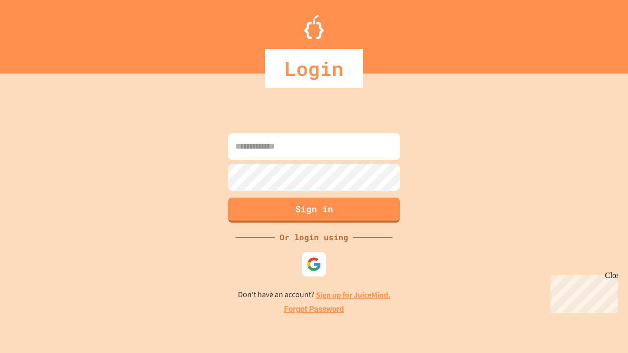  What do you see at coordinates (36, 33) in the screenshot?
I see `div: Chat with us now!Close` at bounding box center [36, 33].